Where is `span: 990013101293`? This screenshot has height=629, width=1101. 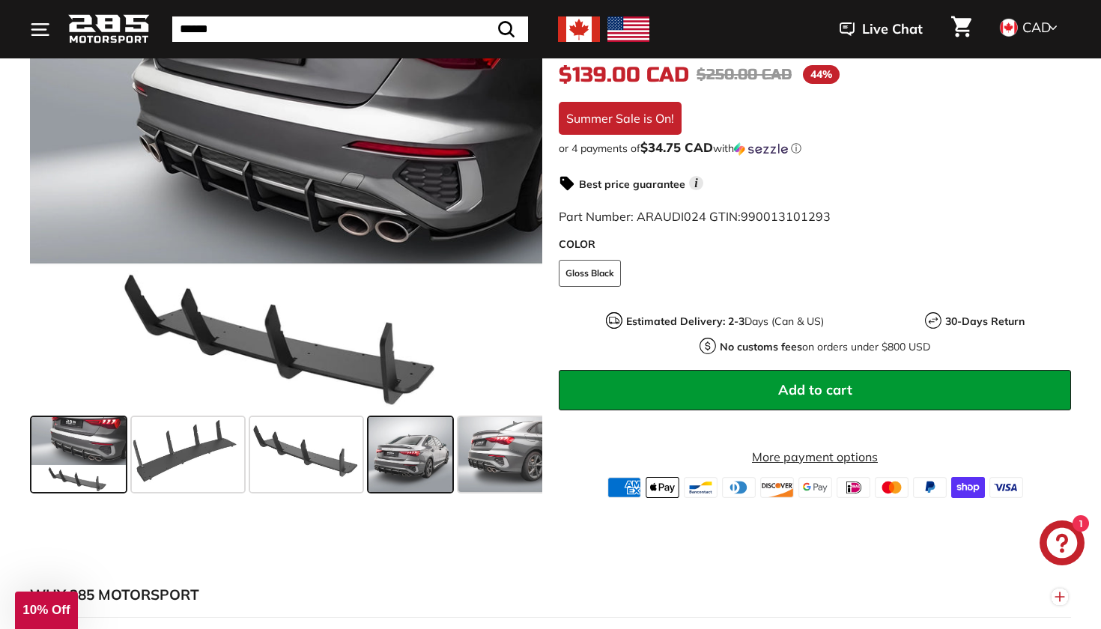
span: 990013101293 is located at coordinates (786, 217).